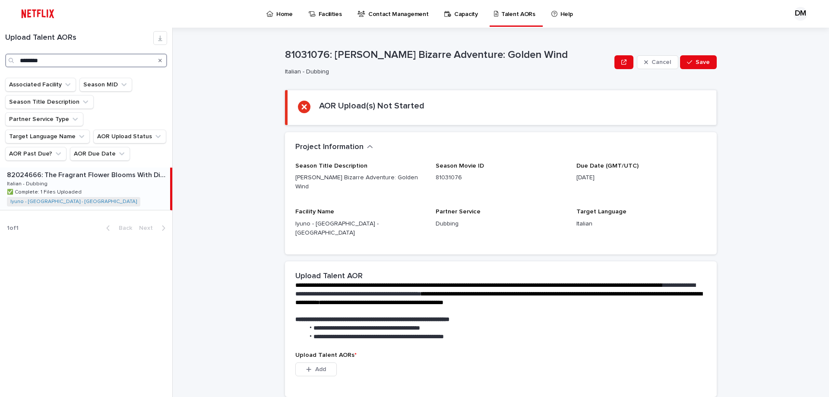 The height and width of the screenshot is (397, 829). What do you see at coordinates (316, 369) in the screenshot?
I see `button: Add` at bounding box center [316, 369].